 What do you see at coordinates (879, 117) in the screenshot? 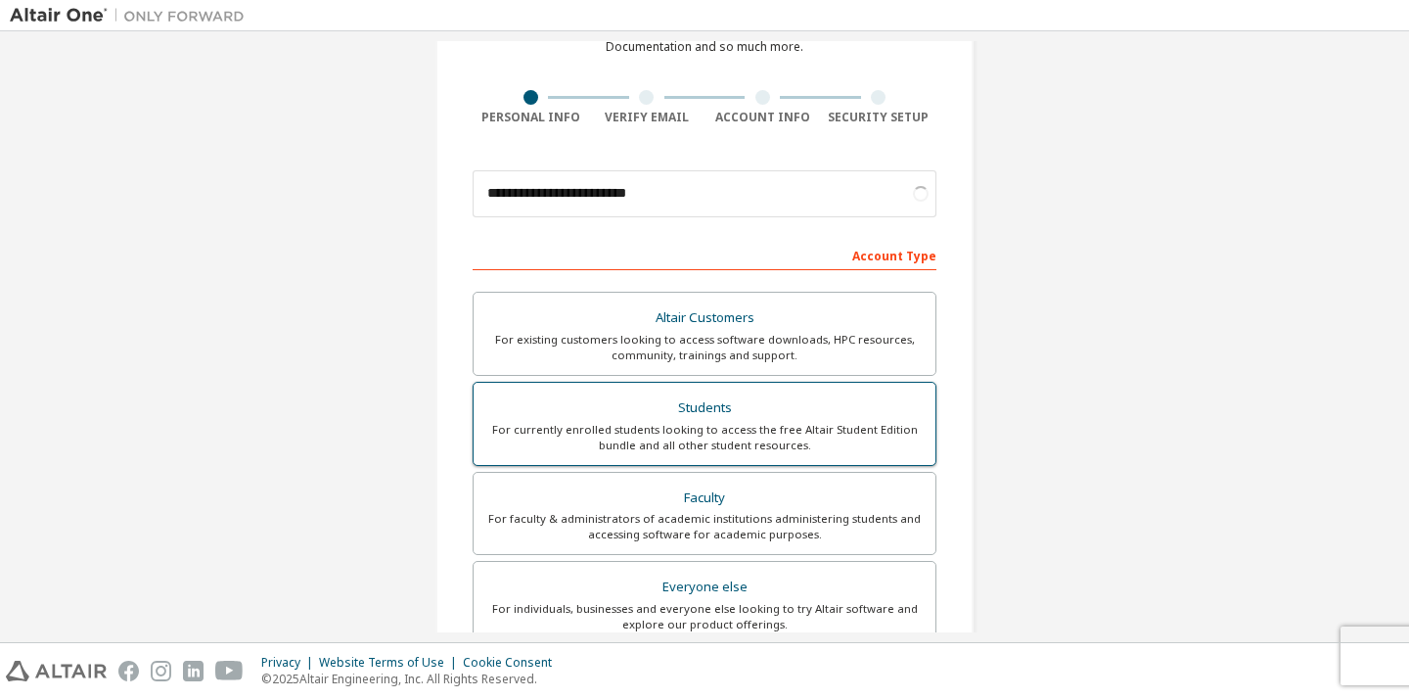
I see `div: Security Setup` at bounding box center [879, 117].